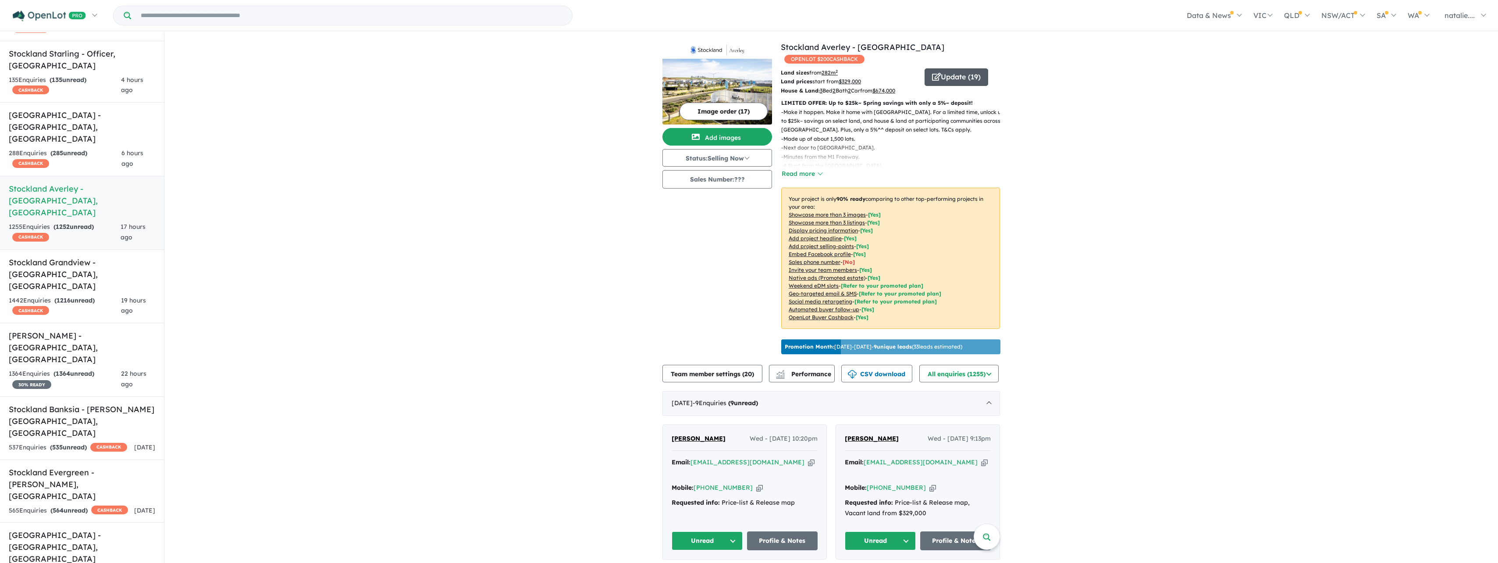  I want to click on u: Add project headline, so click(815, 238).